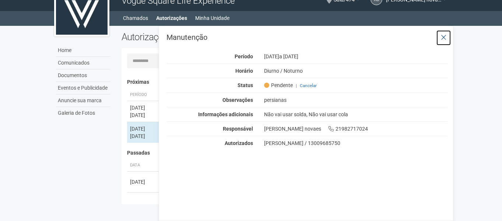 The height and width of the screenshot is (221, 502). What do you see at coordinates (245, 85) in the screenshot?
I see `strong: Status` at bounding box center [245, 85].